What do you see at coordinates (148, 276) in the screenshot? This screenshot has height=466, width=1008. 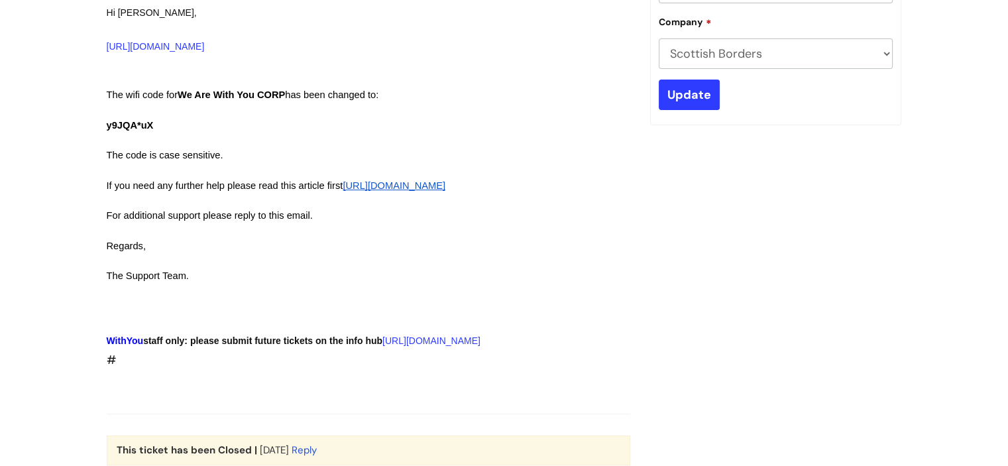 I see `span: The Support Team.` at bounding box center [148, 276].